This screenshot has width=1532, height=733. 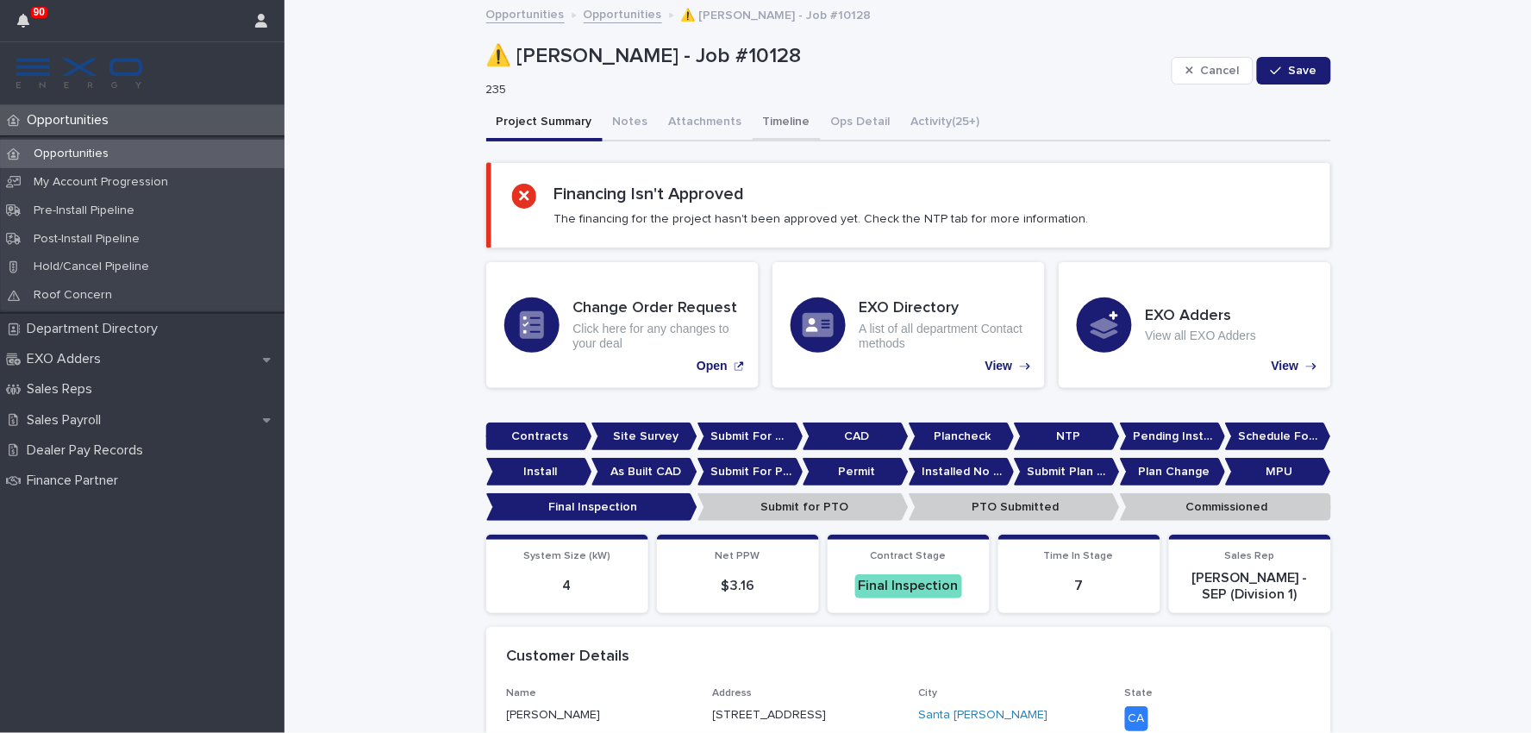 I want to click on div: Final Inspection, so click(x=909, y=585).